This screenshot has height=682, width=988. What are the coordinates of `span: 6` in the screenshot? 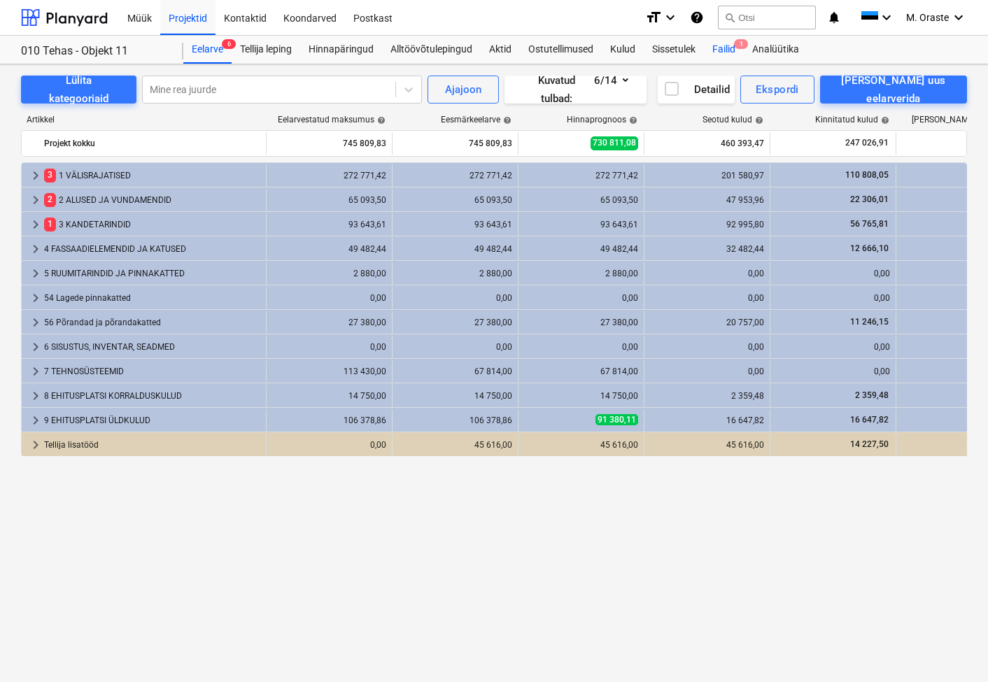 It's located at (229, 44).